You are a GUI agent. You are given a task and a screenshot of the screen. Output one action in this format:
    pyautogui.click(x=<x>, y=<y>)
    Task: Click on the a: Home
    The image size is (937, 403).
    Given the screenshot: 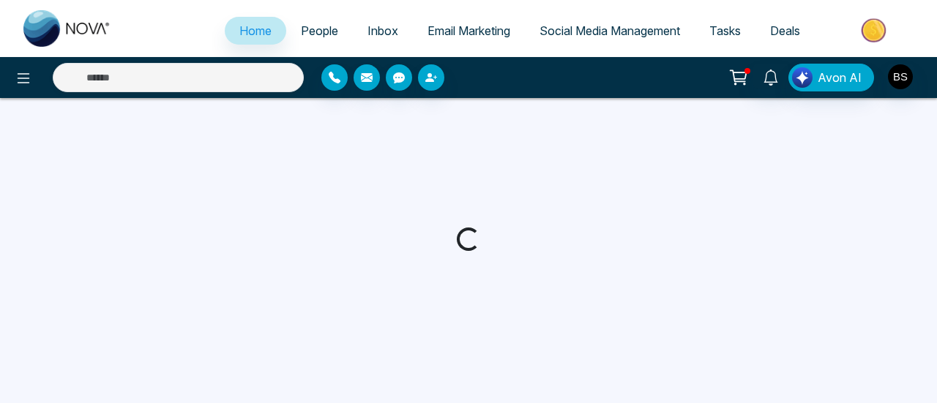 What is the action you would take?
    pyautogui.click(x=255, y=31)
    